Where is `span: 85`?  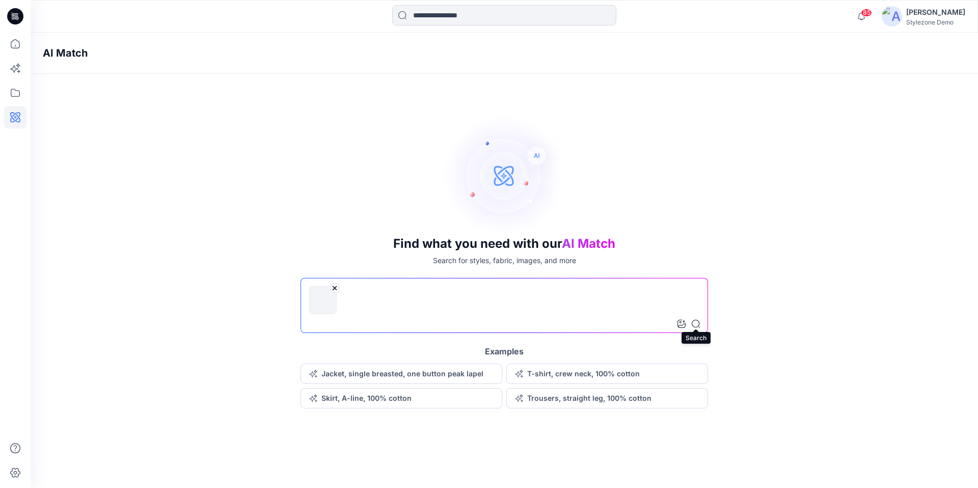 span: 85 is located at coordinates (867, 13).